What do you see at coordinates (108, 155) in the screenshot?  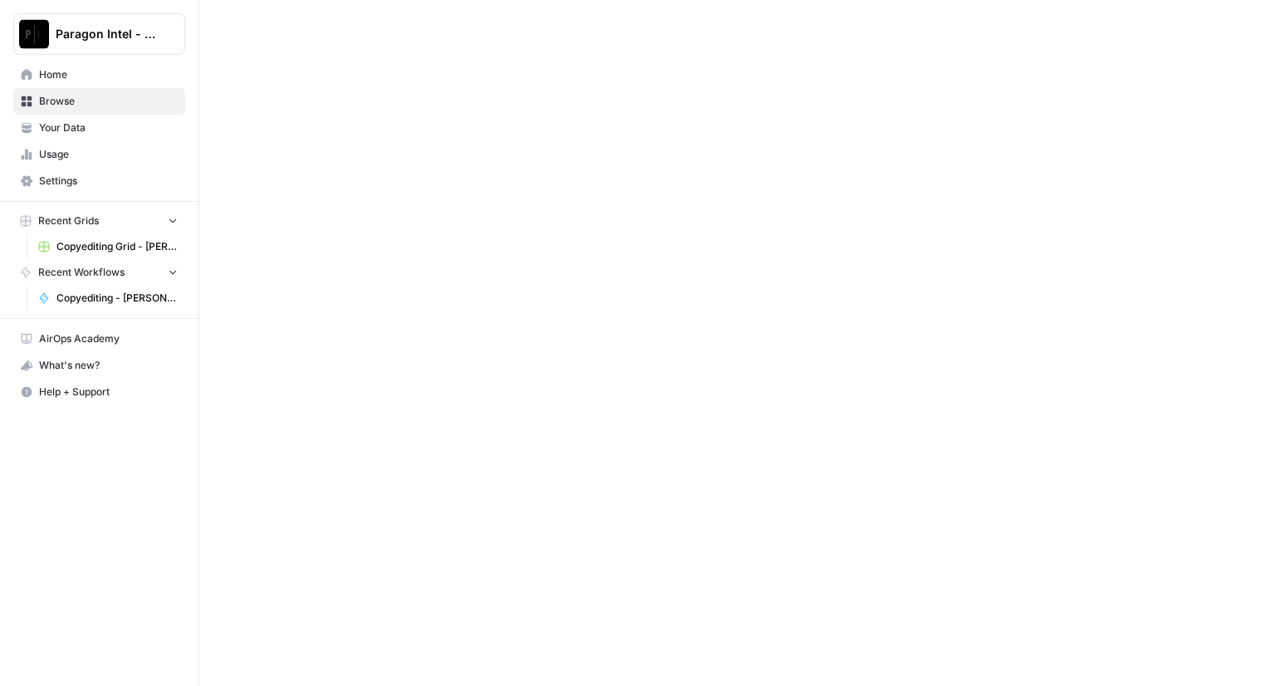 I see `span: Usage` at bounding box center [108, 155].